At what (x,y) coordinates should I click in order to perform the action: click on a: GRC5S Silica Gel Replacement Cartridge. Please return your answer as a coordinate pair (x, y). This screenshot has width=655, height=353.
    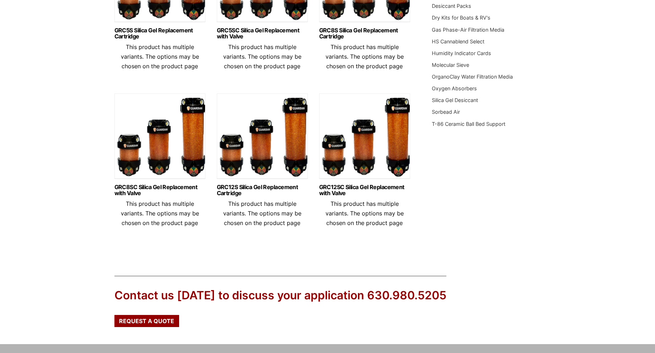
    Looking at the image, I should click on (160, 33).